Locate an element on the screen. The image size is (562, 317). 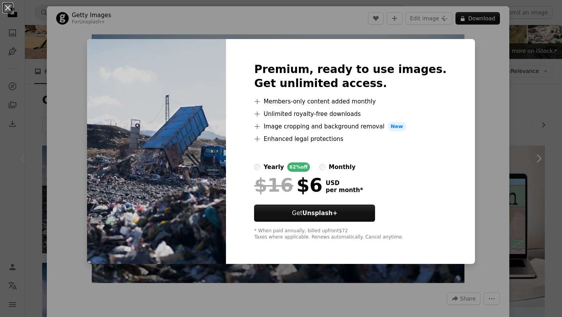
div: monthly is located at coordinates (342, 167).